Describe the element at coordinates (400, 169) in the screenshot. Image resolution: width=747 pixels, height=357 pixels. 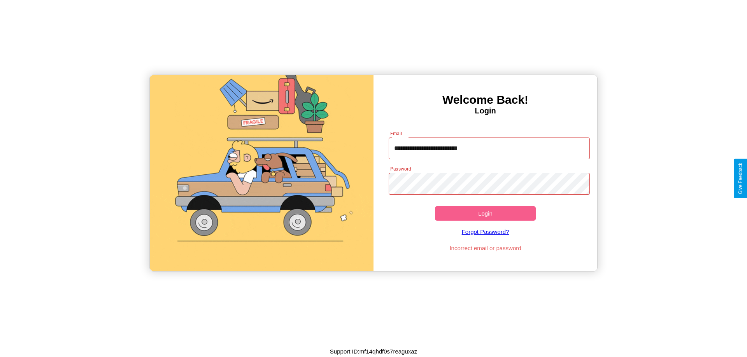
I see `label: Password` at that location.